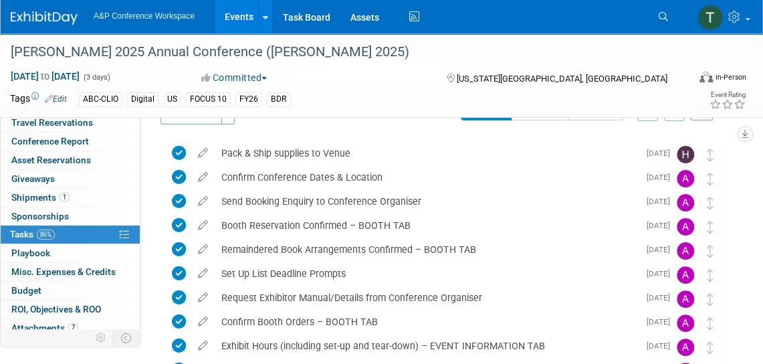 This screenshot has height=364, width=763. I want to click on div: Confirm Booth Orders – BOOTH TAB, so click(426, 322).